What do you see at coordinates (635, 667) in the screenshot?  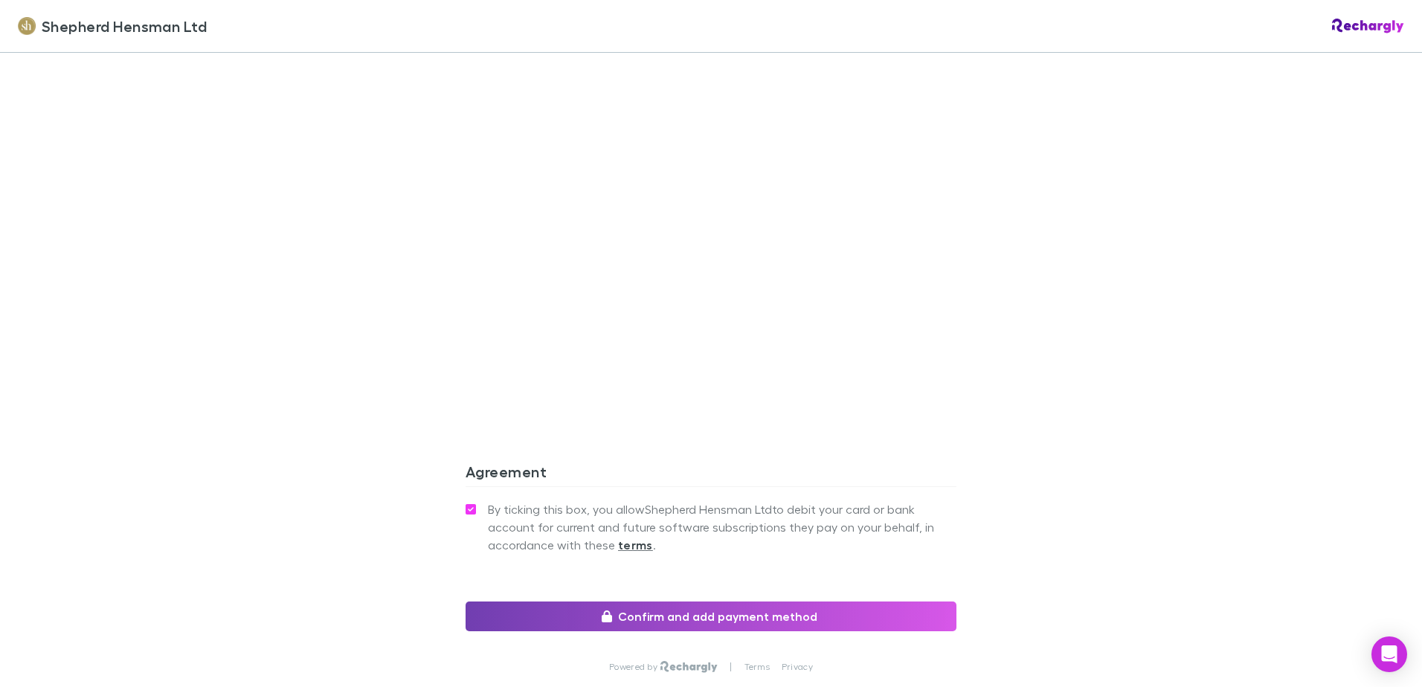 I see `p: Powered by` at bounding box center [635, 667].